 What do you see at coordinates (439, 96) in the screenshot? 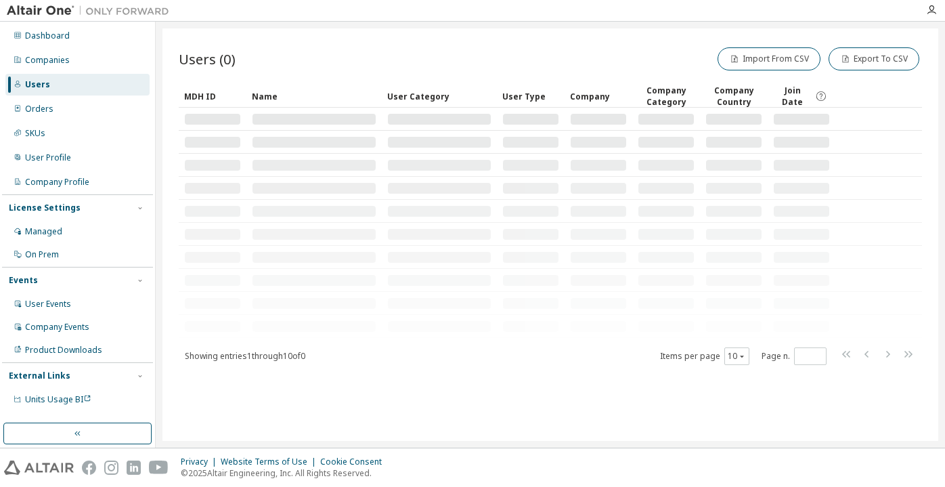
I see `div: User Category` at bounding box center [439, 96].